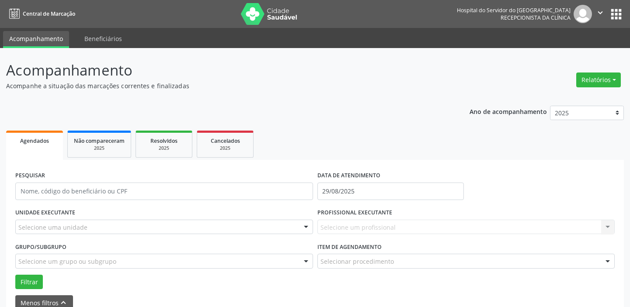 The width and height of the screenshot is (630, 307). What do you see at coordinates (164, 191) in the screenshot?
I see `input: Nome, código do beneficiário ou CPF` at bounding box center [164, 191].